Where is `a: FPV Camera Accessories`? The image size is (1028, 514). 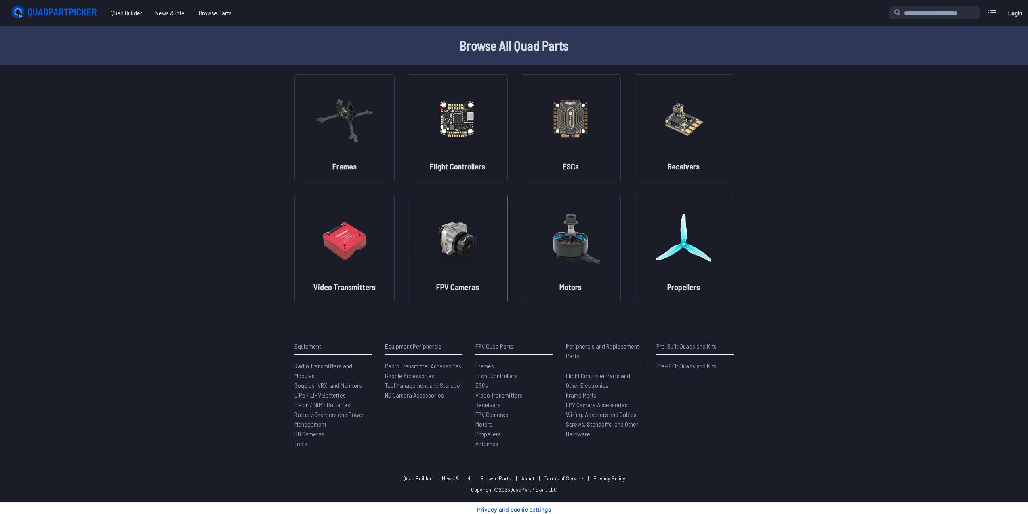
a: FPV Camera Accessories is located at coordinates (605, 404).